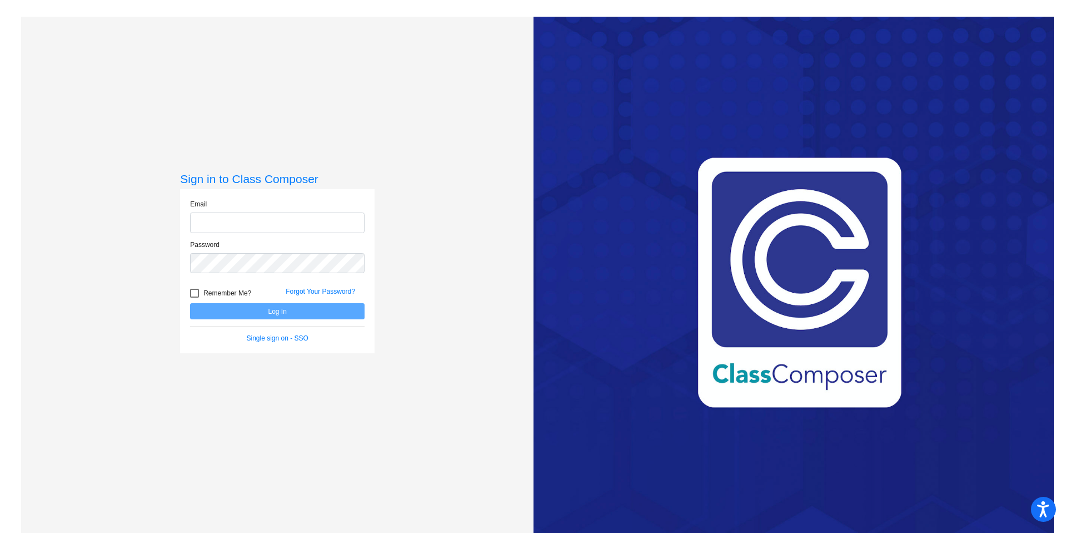 This screenshot has height=533, width=1067. I want to click on a: Forgot Your Password?, so click(320, 291).